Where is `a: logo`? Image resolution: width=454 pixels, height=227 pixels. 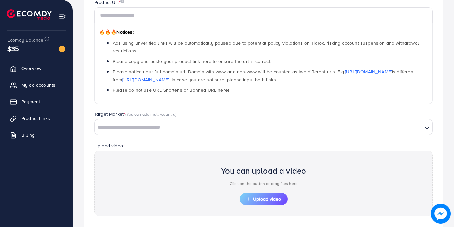 a: logo is located at coordinates (29, 14).